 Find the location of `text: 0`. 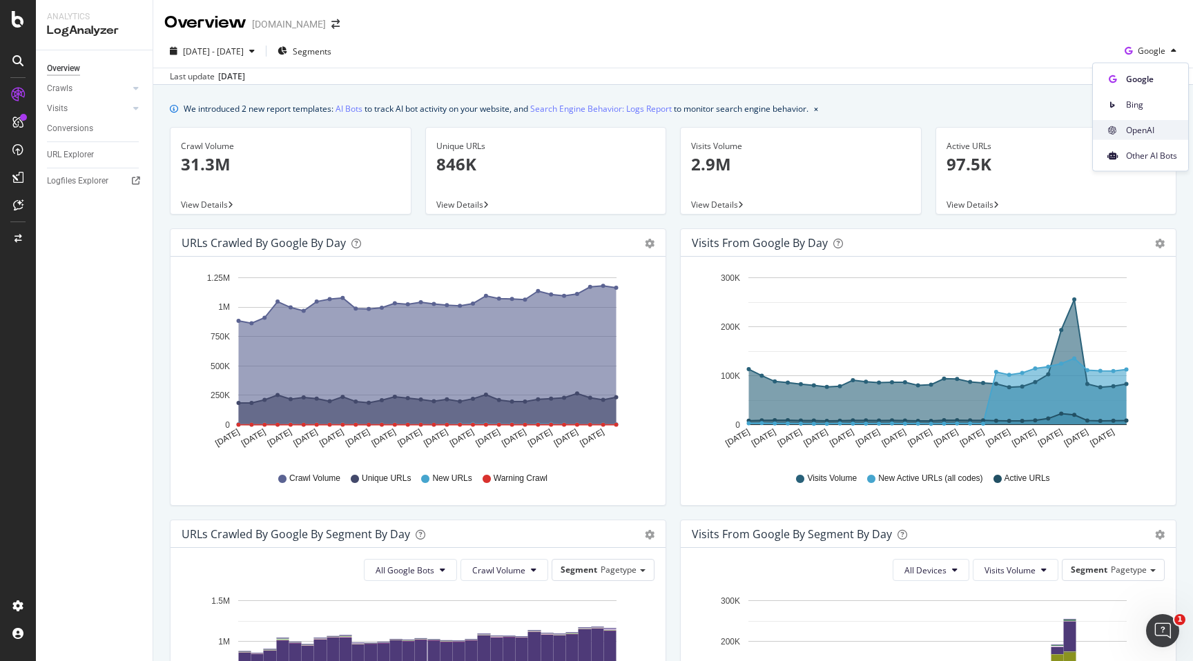

text: 0 is located at coordinates (737, 425).